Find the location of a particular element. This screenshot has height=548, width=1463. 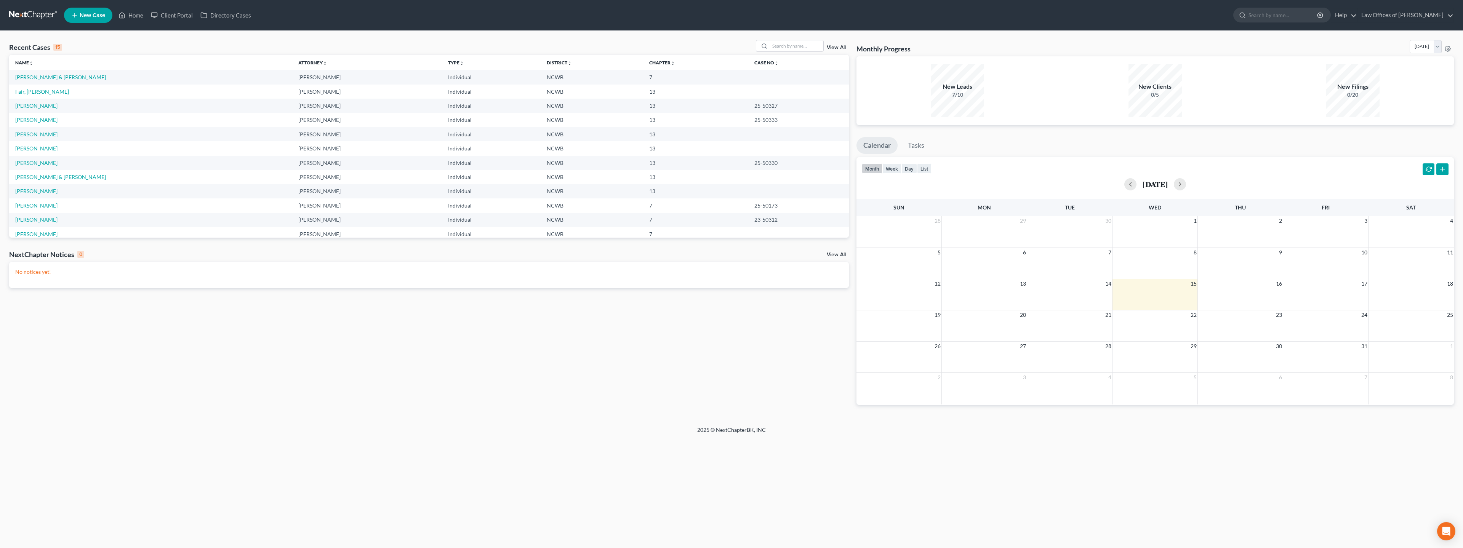

div: 0/5 is located at coordinates (1155, 95).